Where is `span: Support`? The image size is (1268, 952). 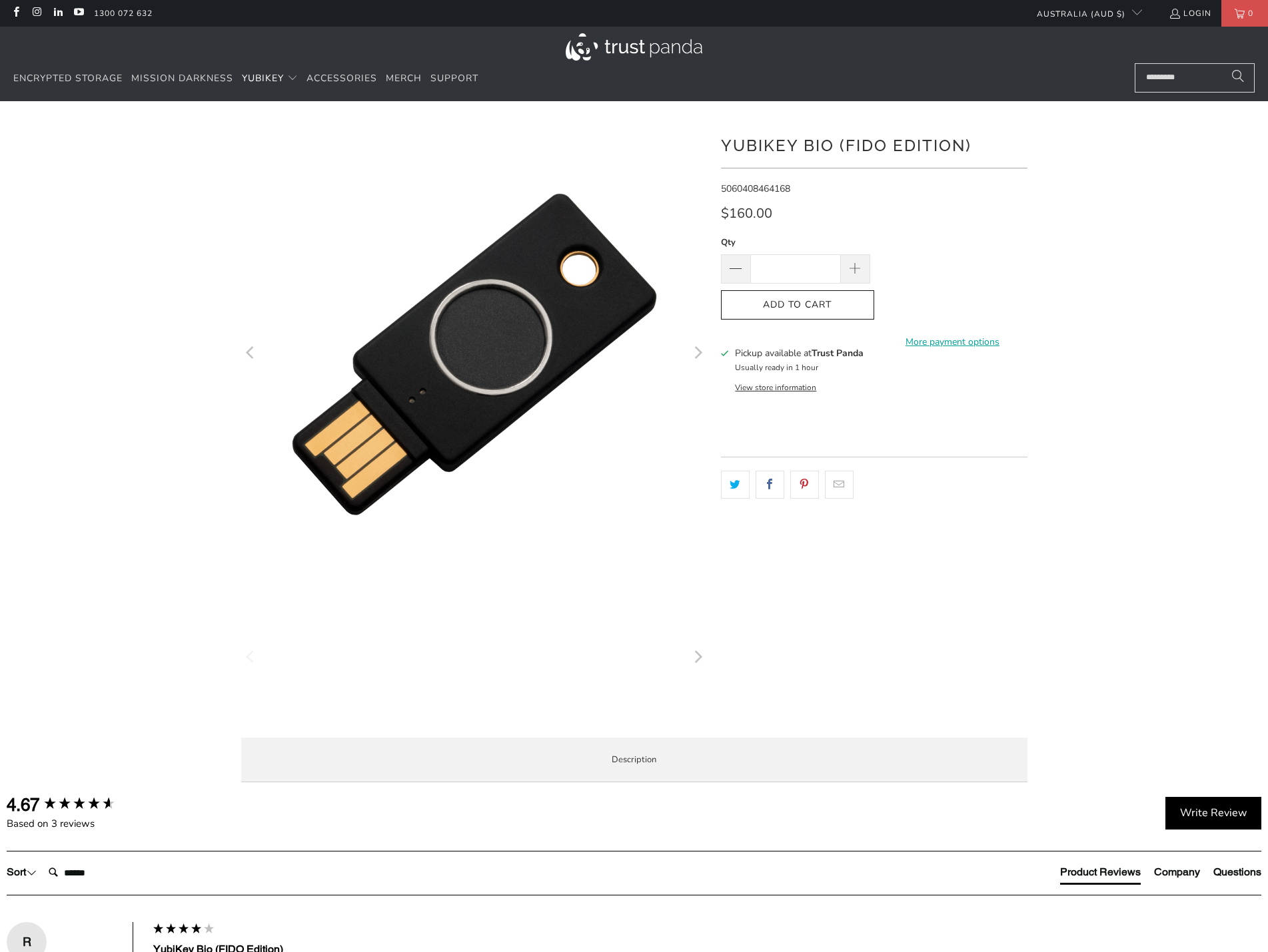 span: Support is located at coordinates (455, 78).